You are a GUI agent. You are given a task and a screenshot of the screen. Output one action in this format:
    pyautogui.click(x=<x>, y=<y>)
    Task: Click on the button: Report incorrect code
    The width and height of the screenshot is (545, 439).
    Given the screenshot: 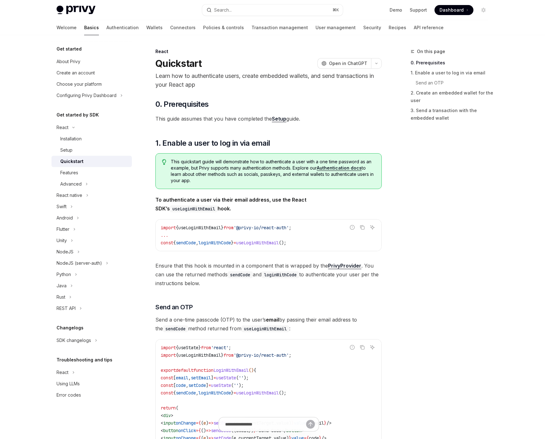 What is the action you would take?
    pyautogui.click(x=352, y=227)
    